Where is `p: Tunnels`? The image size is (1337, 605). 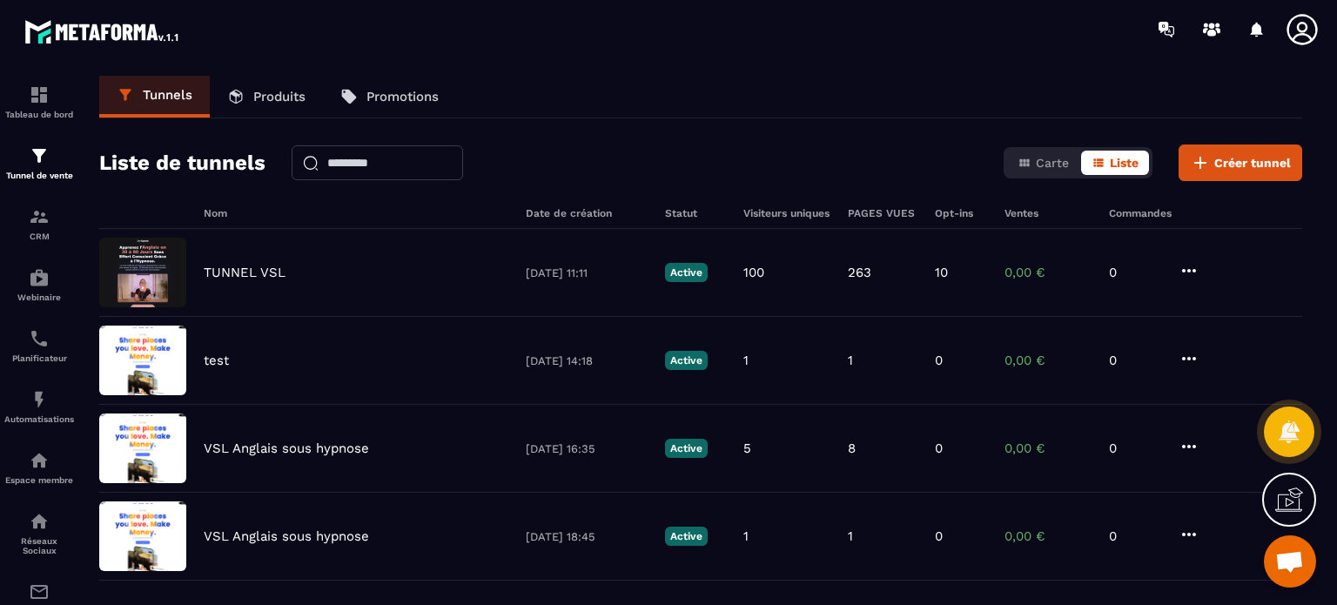
p: Tunnels is located at coordinates (167, 95).